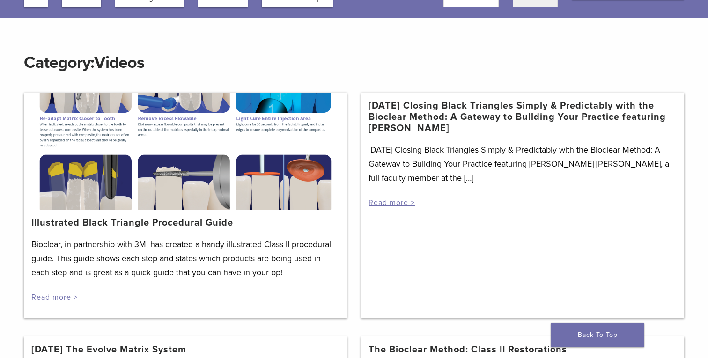 The height and width of the screenshot is (358, 708). I want to click on span: Videos, so click(119, 62).